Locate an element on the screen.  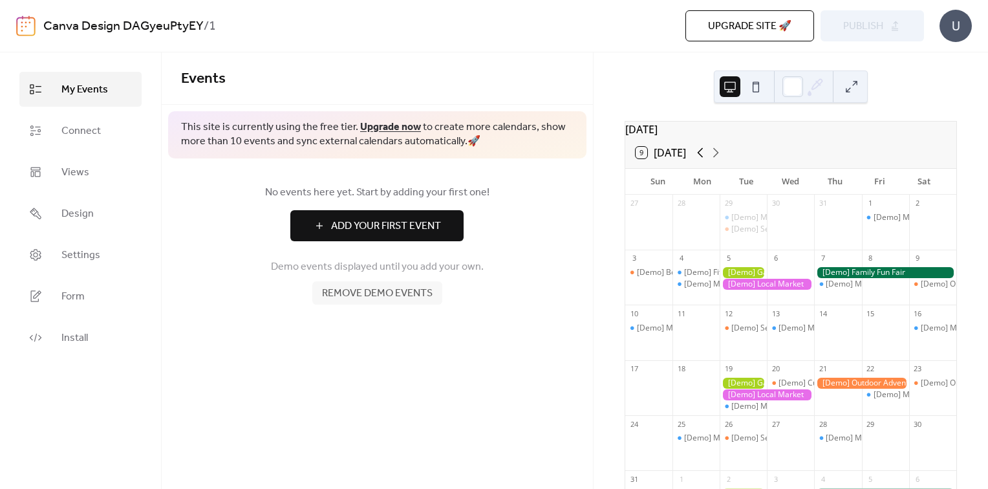
div: U is located at coordinates (955, 26).